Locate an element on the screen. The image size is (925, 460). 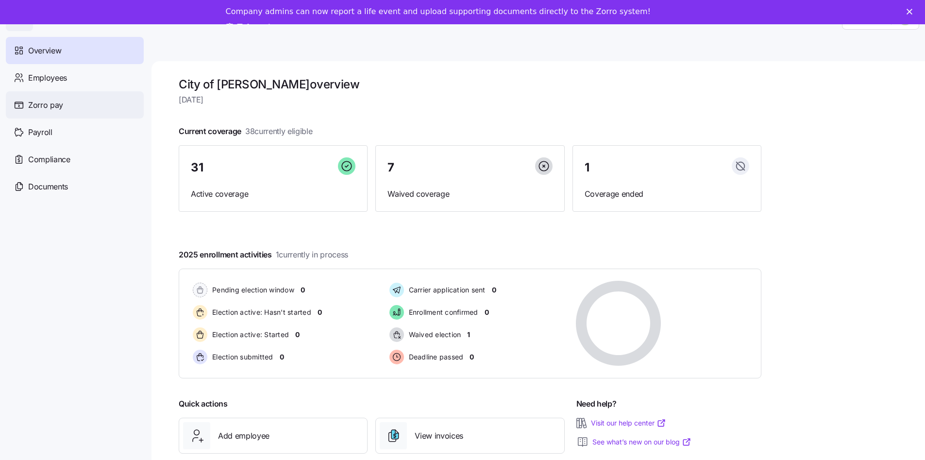
span: Carrier application sent is located at coordinates (446, 290).